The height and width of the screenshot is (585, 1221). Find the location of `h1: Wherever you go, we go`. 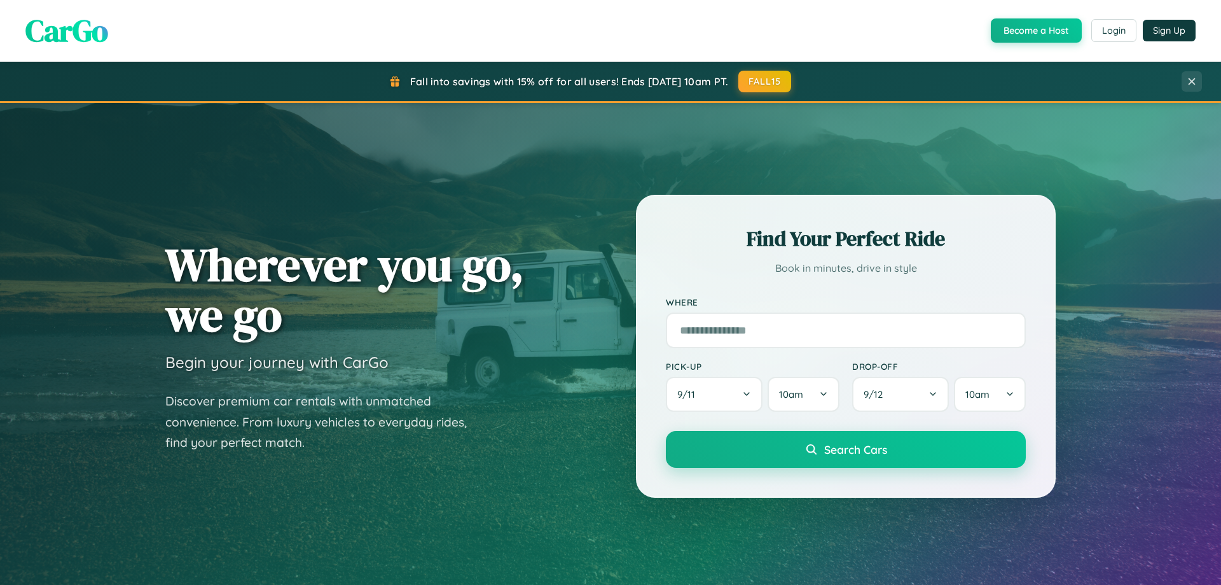

h1: Wherever you go, we go is located at coordinates (345, 289).